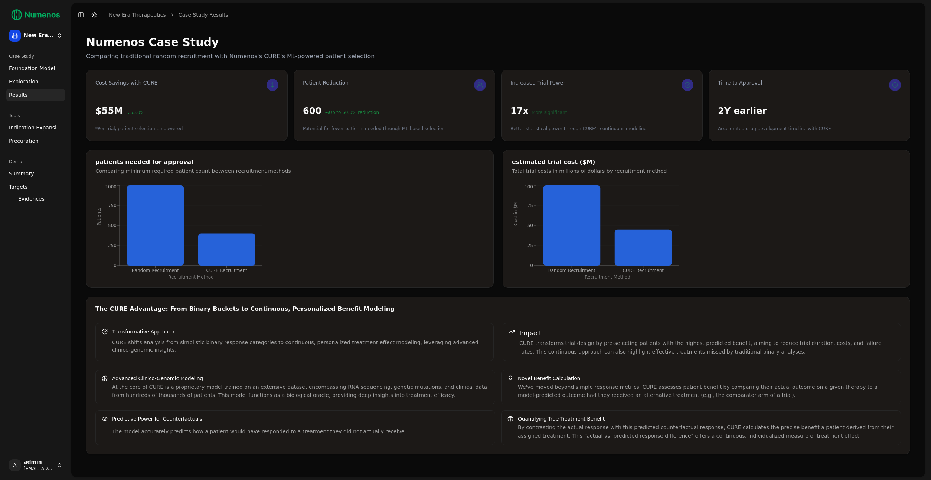 The image size is (931, 480). I want to click on p: Potential for fewer patients needed through ML-based selection, so click(374, 129).